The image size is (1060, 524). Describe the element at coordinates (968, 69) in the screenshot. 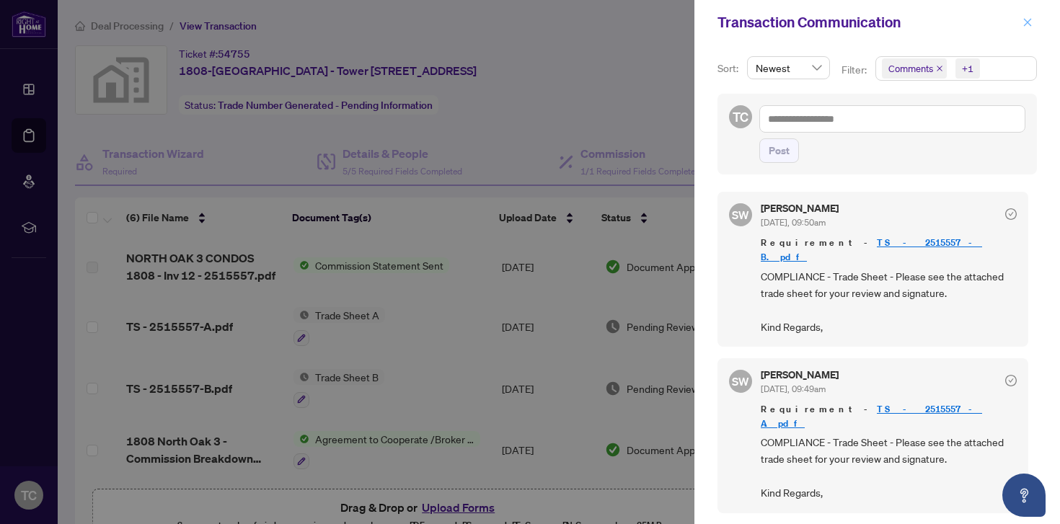

I see `div: +1` at that location.